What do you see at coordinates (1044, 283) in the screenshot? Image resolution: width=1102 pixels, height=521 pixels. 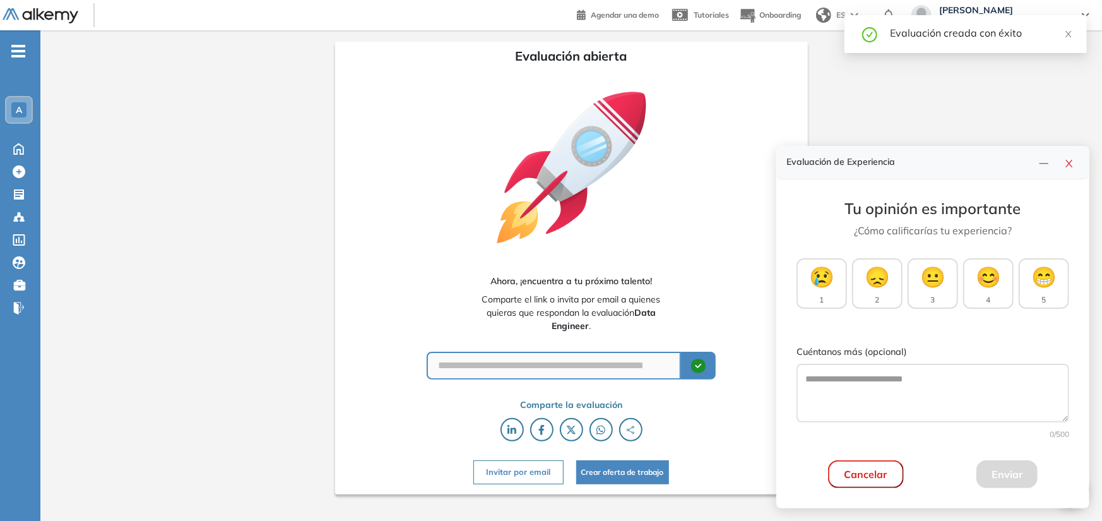 I see `button: 😁5` at bounding box center [1044, 283].